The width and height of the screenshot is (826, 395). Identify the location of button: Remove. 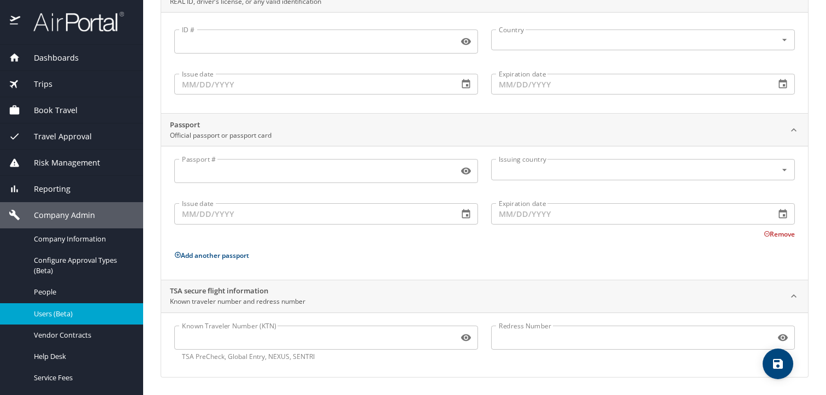
(779, 234).